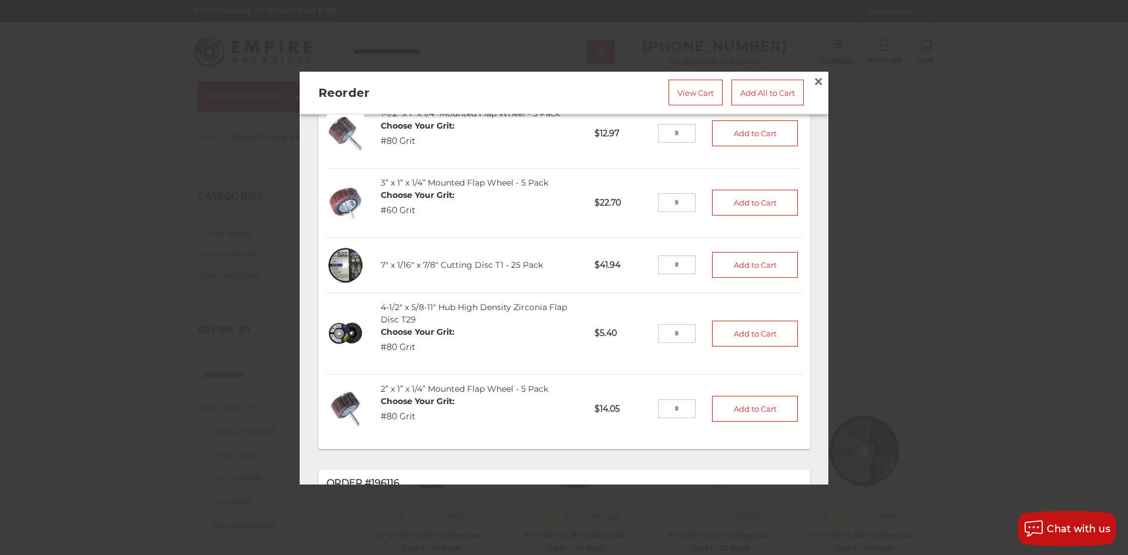 The image size is (1128, 555). I want to click on p: $41.94, so click(622, 265).